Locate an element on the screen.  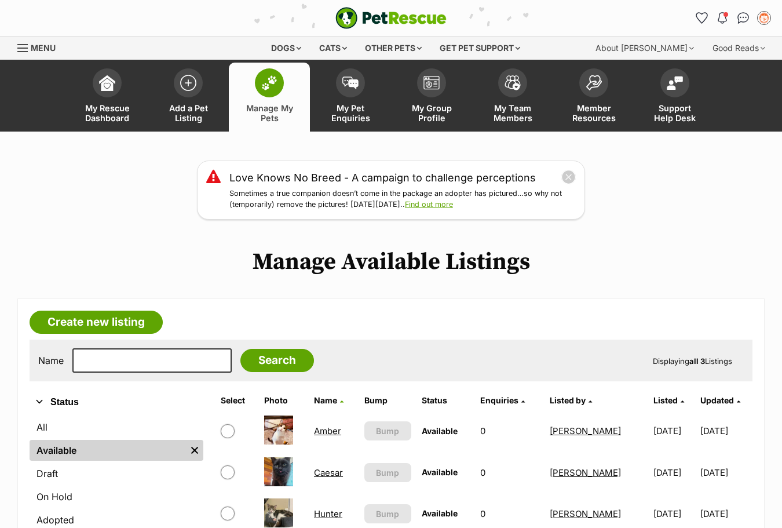
button: Notifications is located at coordinates (723, 18).